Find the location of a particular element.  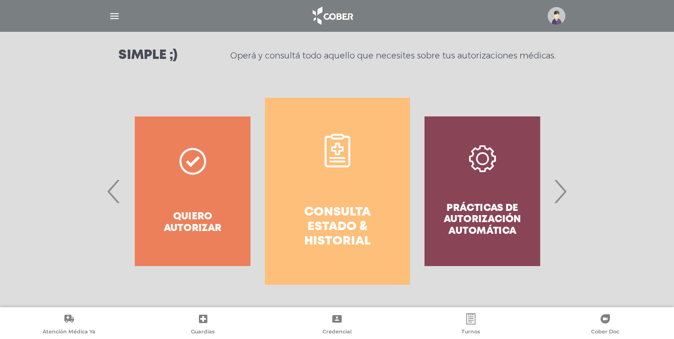

img: logo_cober_home-white.png is located at coordinates (332, 16).